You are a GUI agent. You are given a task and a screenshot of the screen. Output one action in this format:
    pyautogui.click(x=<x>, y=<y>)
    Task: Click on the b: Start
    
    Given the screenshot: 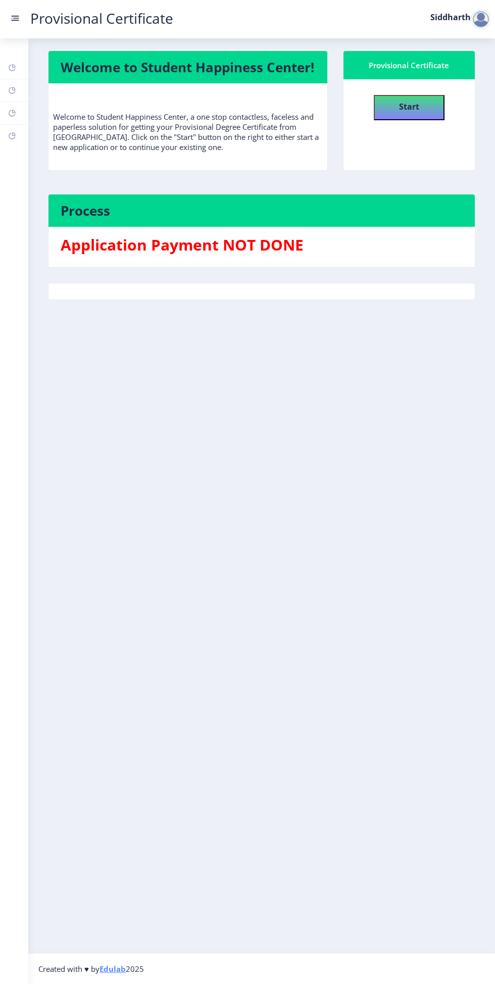 What is the action you would take?
    pyautogui.click(x=409, y=107)
    